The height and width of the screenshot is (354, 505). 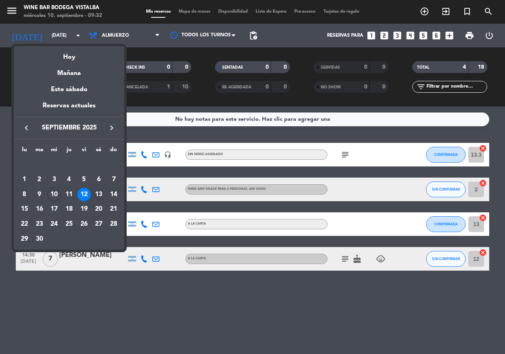 I want to click on td: 13 de septiembre de 2025, so click(x=99, y=195).